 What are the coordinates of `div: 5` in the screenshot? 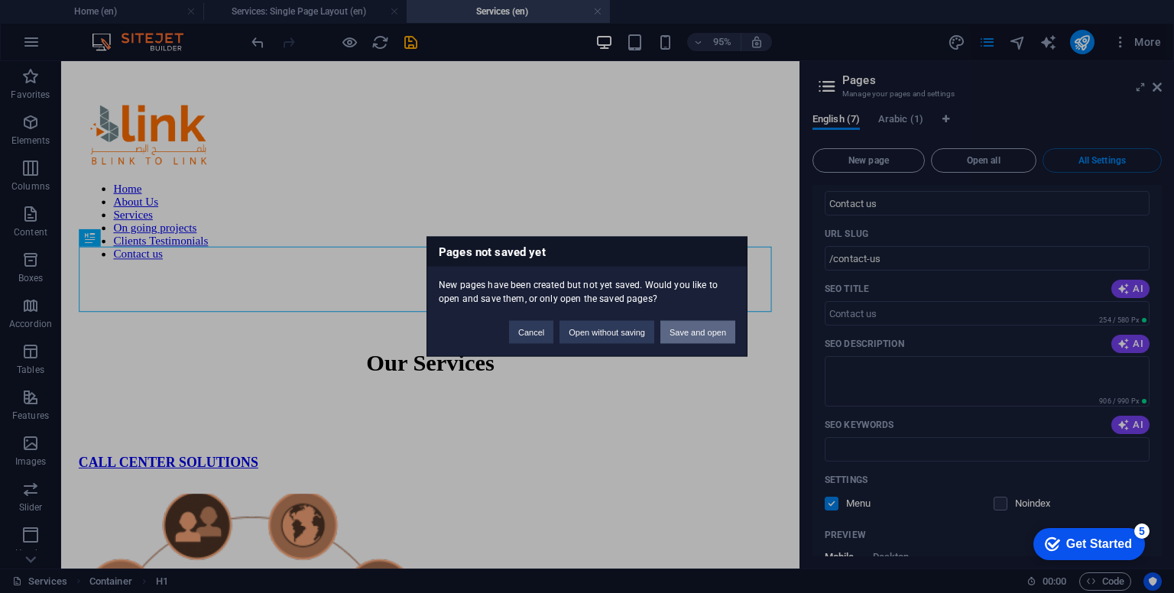 It's located at (121, 11).